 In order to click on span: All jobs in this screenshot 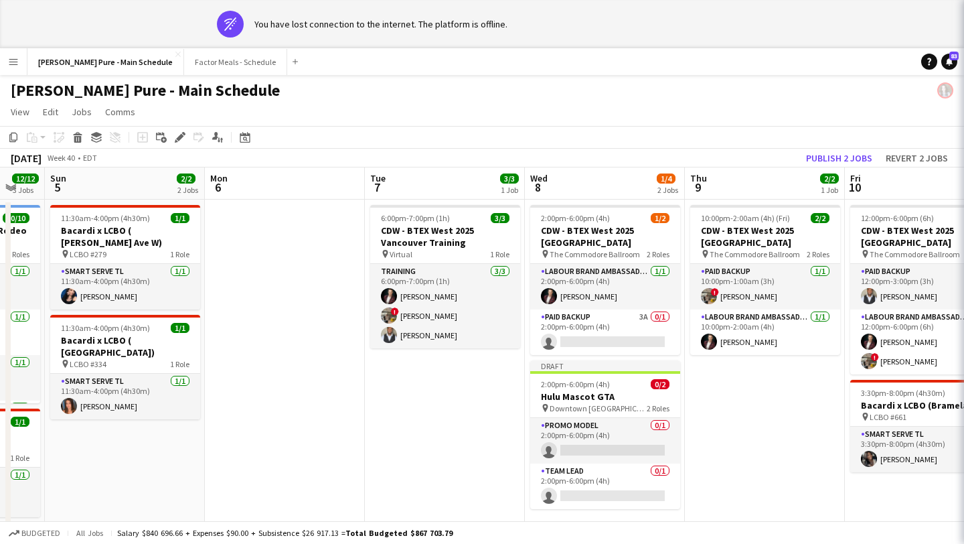, I will do `click(90, 532)`.